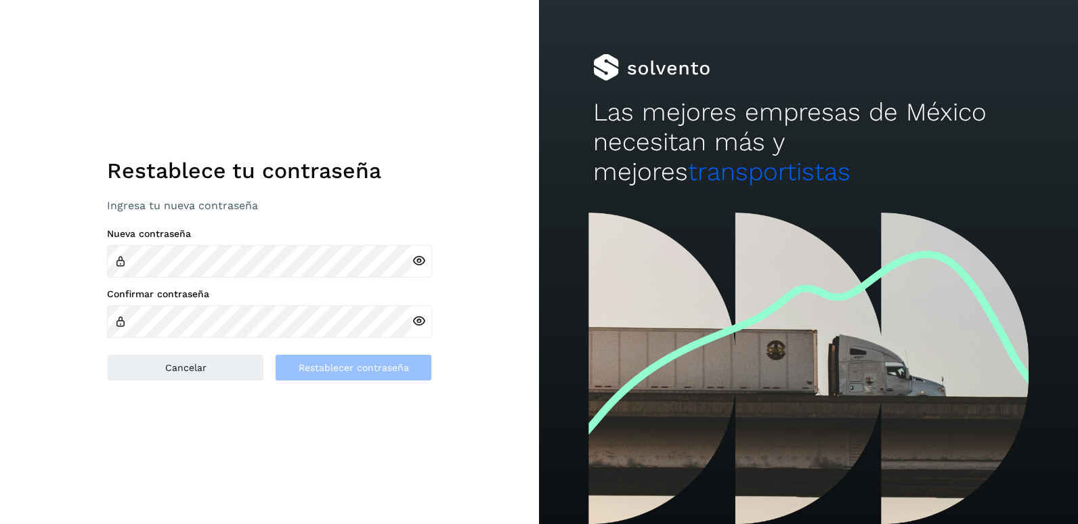  I want to click on h1: Restablece tu contraseña, so click(270, 171).